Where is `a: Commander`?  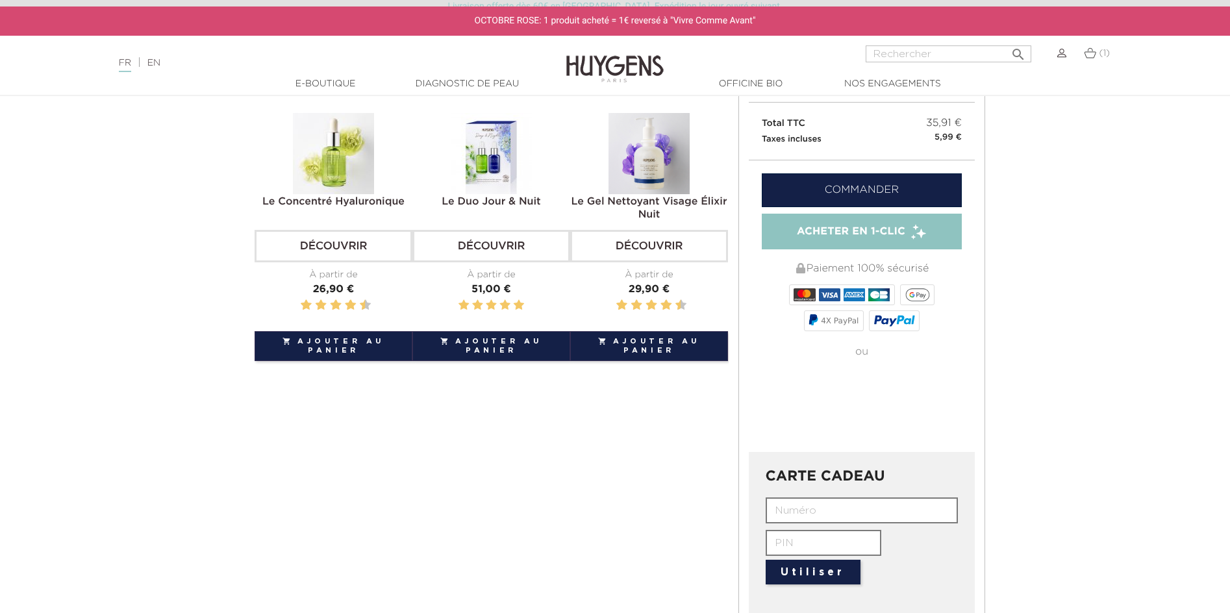
a: Commander is located at coordinates (862, 190).